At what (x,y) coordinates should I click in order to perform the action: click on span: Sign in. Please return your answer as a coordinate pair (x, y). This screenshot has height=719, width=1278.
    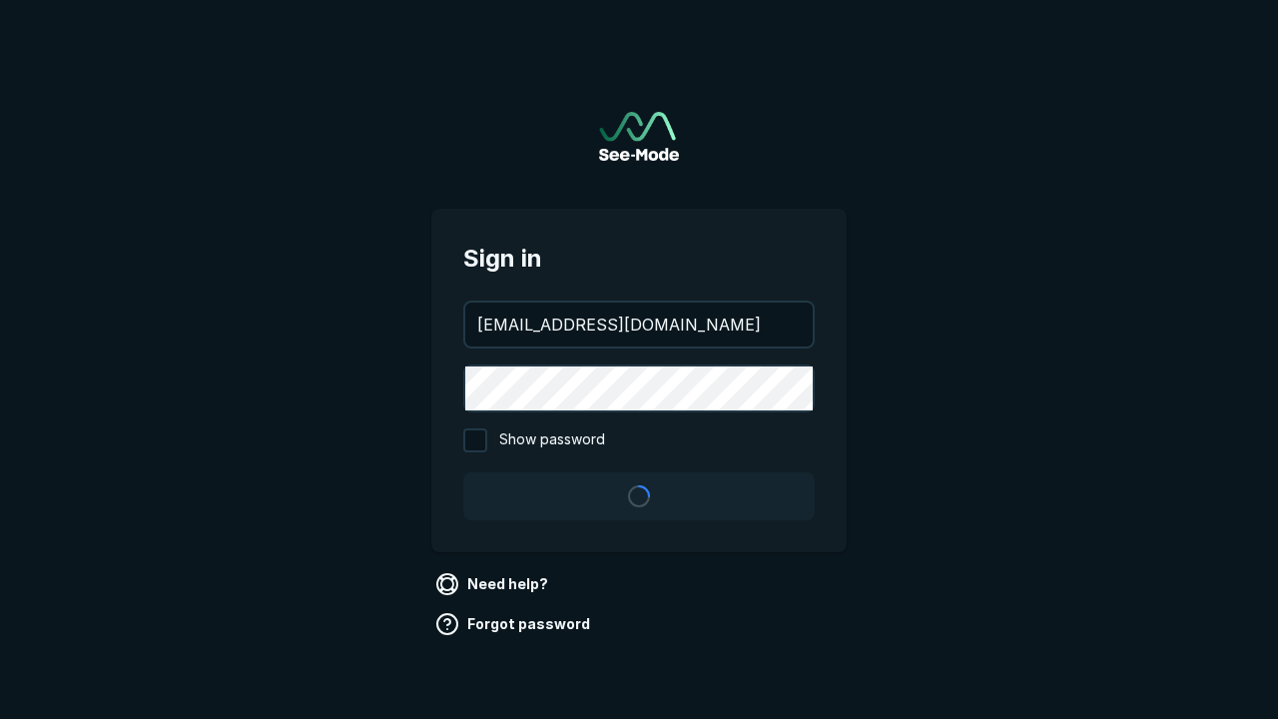
    Looking at the image, I should click on (639, 259).